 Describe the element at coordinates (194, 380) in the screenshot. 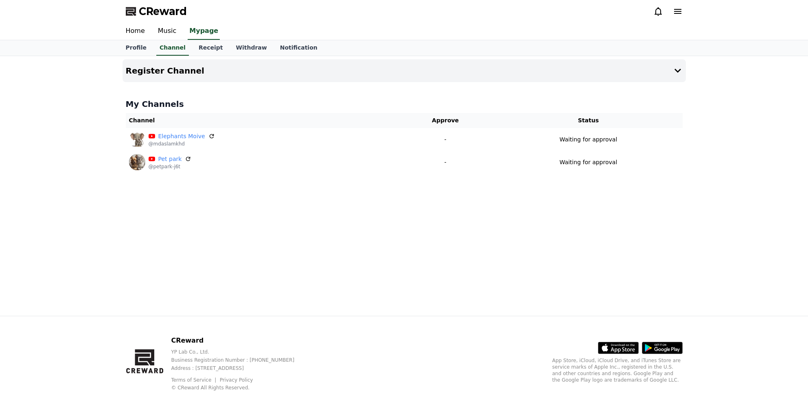

I see `a: Terms of Service` at that location.